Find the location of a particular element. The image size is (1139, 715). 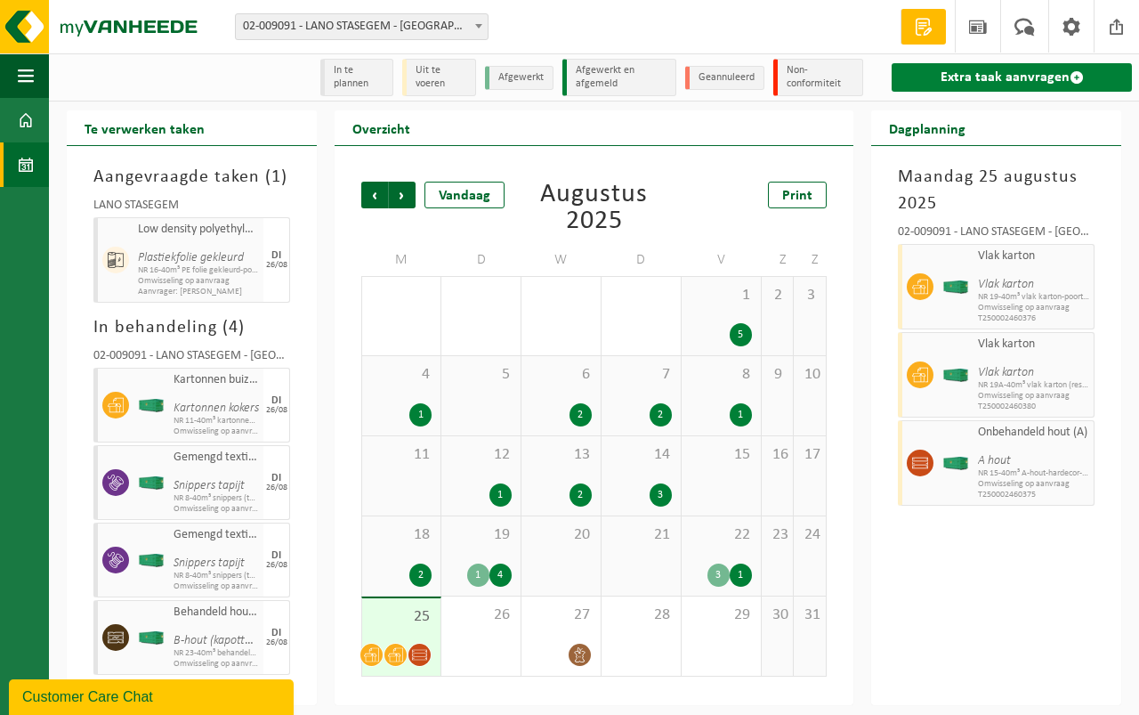

span: 24 is located at coordinates (810, 535).